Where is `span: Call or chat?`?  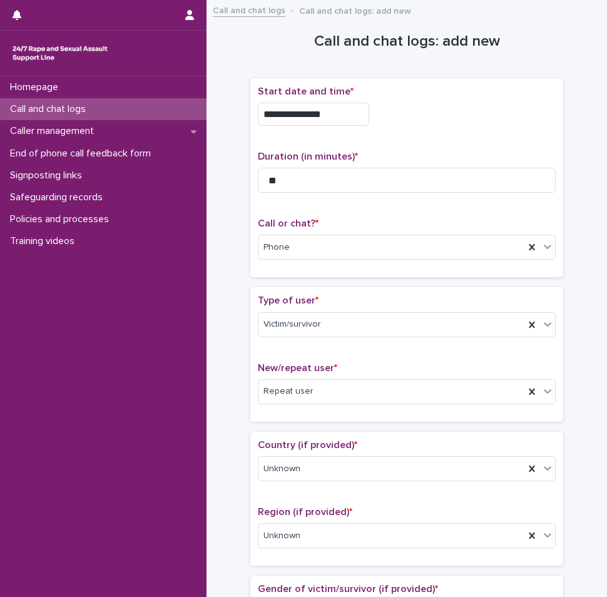
span: Call or chat? is located at coordinates (288, 224).